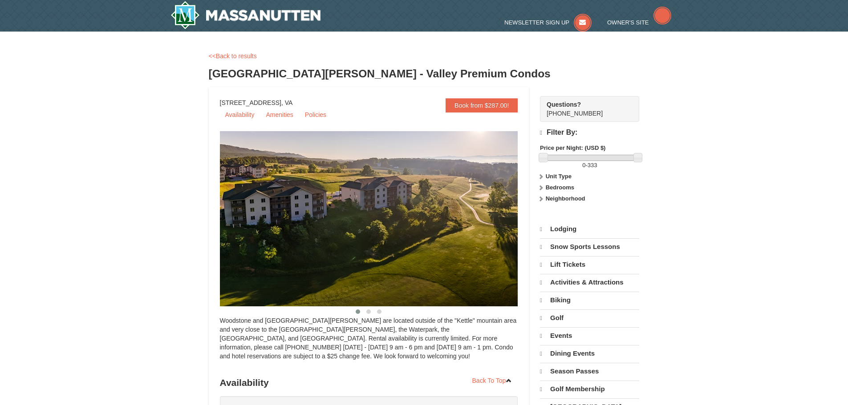  What do you see at coordinates (548, 22) in the screenshot?
I see `a: Newsletter Sign Up` at bounding box center [548, 22].